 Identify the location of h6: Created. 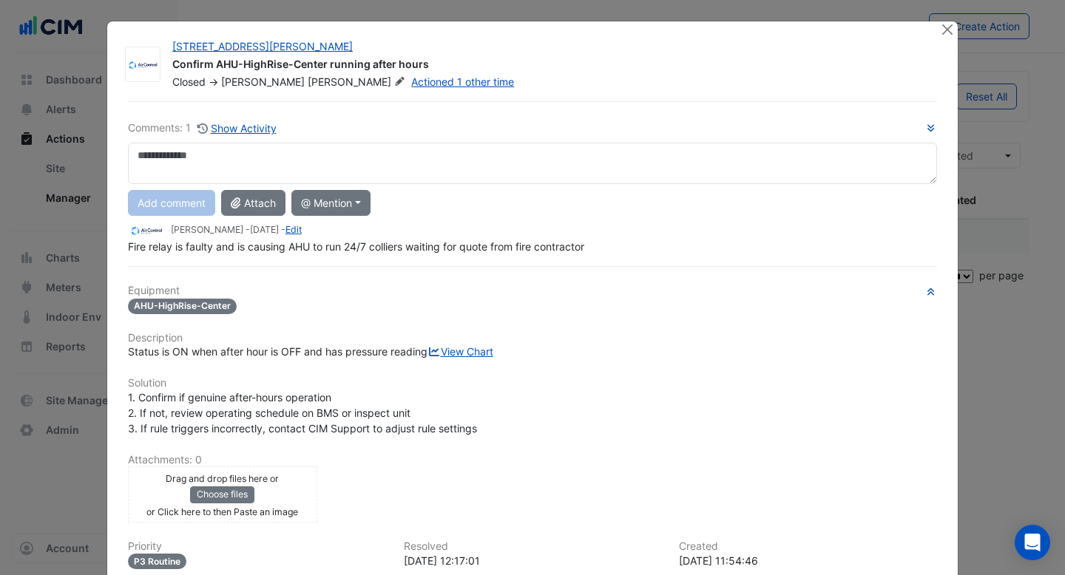
(808, 547).